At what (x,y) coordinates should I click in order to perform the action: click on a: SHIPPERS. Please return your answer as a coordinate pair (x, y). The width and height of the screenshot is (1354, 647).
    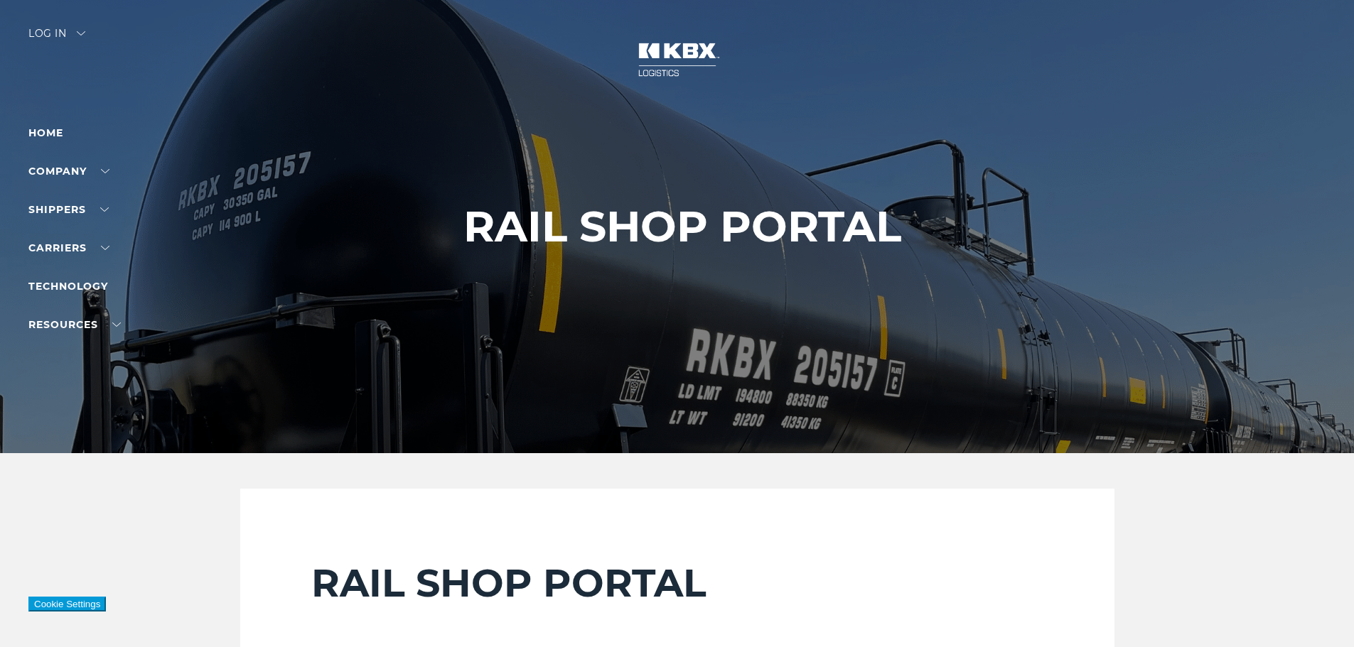
    Looking at the image, I should click on (68, 210).